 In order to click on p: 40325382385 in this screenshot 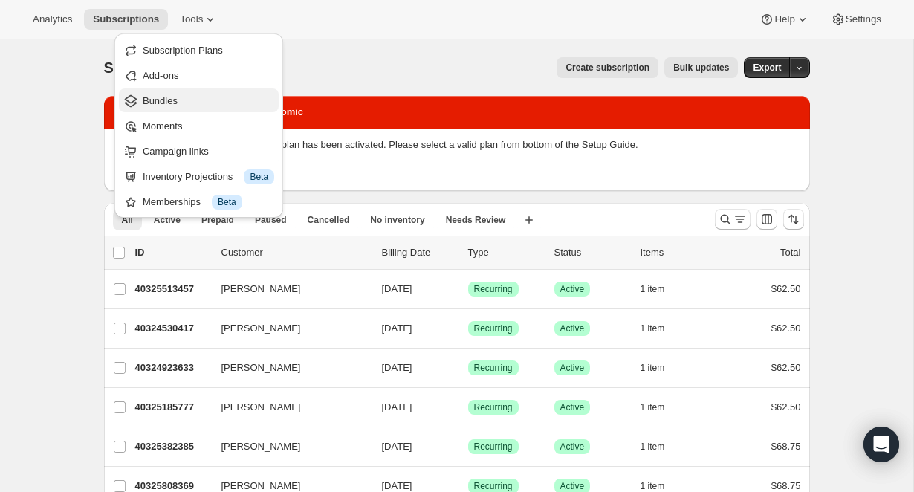, I will do `click(172, 447)`.